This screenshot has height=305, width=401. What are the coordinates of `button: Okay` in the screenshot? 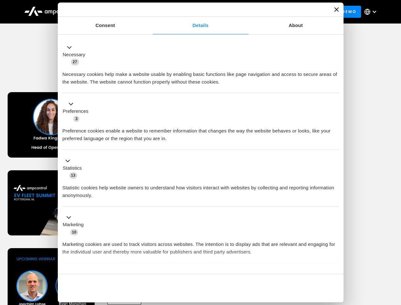 It's located at (293, 288).